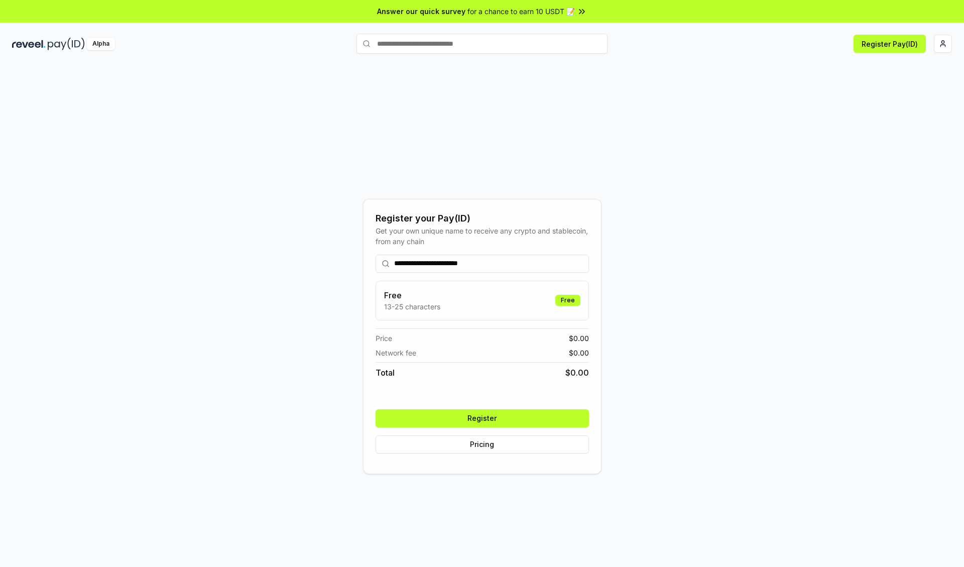  I want to click on span: Total, so click(385, 372).